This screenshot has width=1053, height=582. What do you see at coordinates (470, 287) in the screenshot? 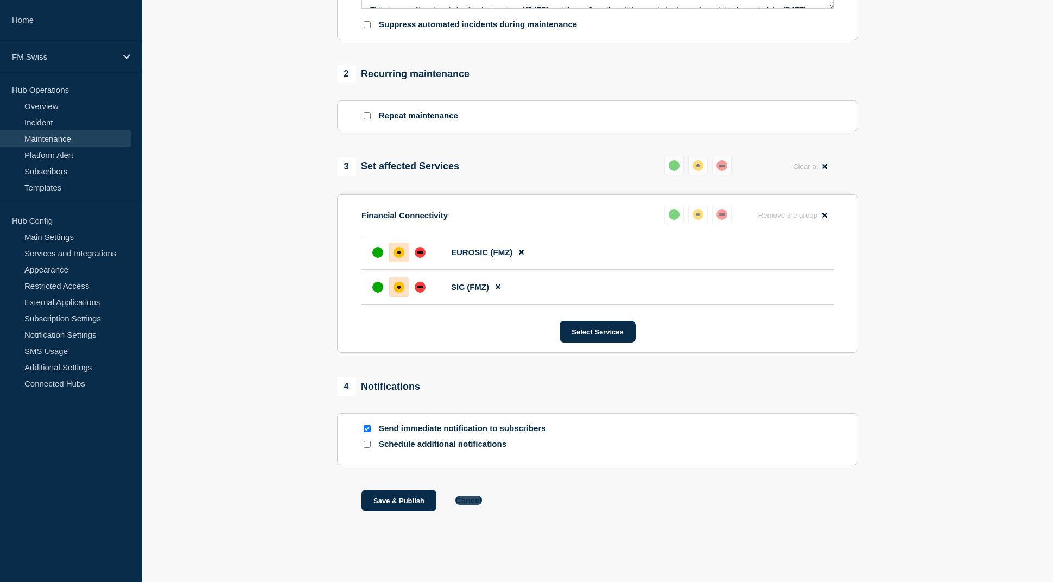
I see `span: SIC (FMZ)` at bounding box center [470, 287].